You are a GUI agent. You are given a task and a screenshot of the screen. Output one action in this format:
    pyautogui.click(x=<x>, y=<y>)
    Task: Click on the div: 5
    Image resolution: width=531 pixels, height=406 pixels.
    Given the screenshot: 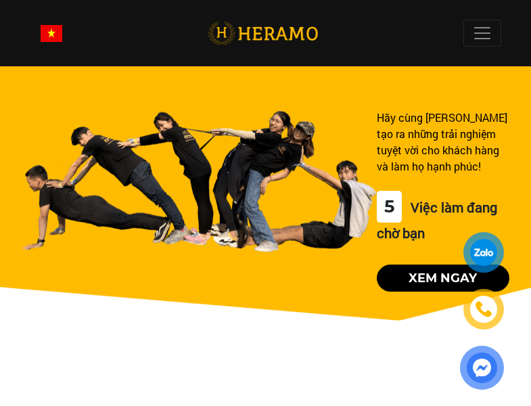 What is the action you would take?
    pyautogui.click(x=389, y=206)
    